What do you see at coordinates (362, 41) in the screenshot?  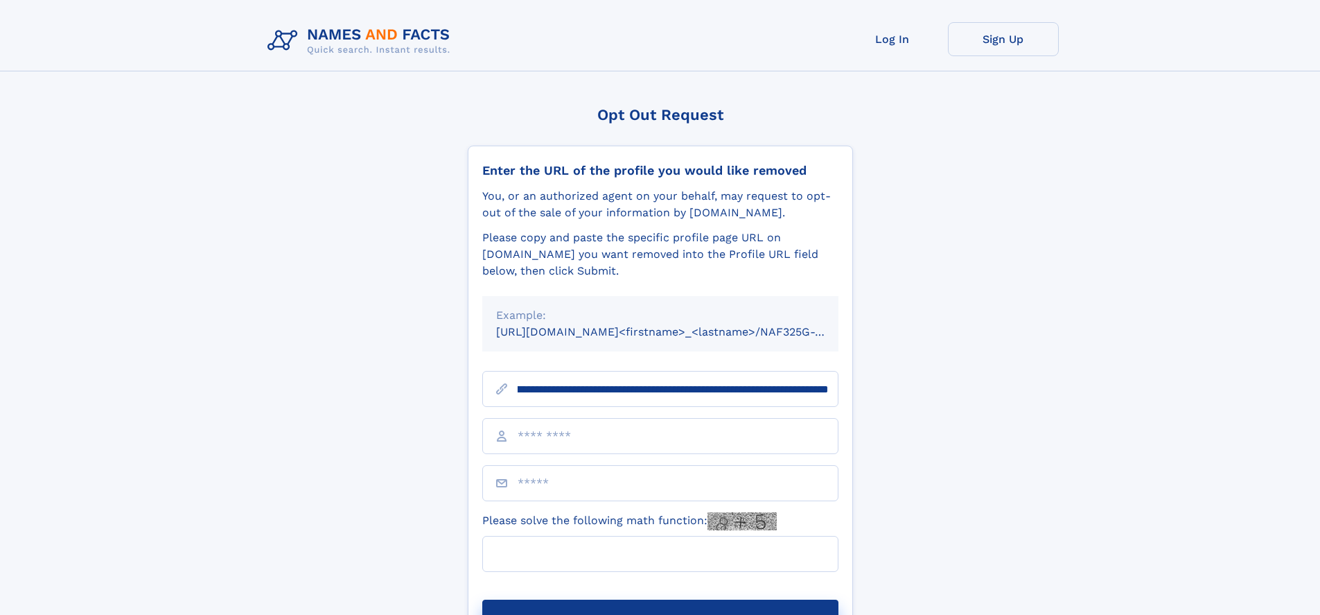 I see `img: Logo Names and Facts` at bounding box center [362, 41].